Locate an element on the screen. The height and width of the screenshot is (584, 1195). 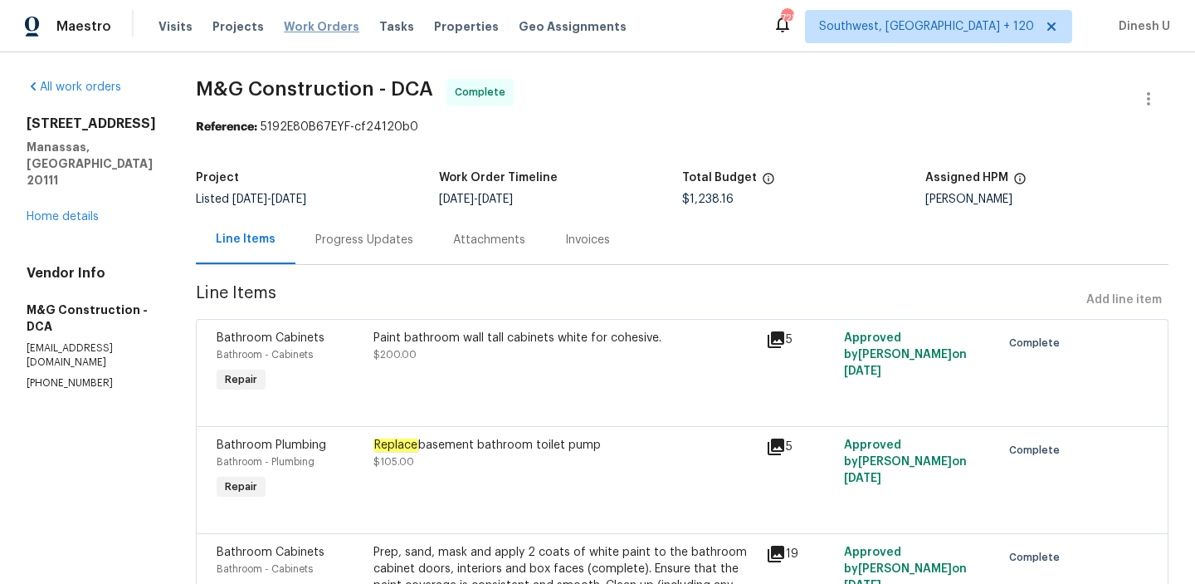
h4: Vendor Info is located at coordinates (91, 273).